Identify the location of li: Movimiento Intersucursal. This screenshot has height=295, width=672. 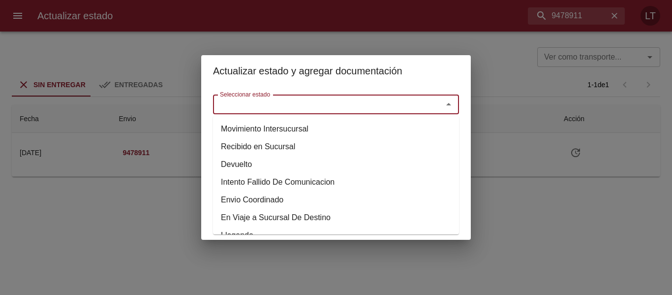
(336, 129).